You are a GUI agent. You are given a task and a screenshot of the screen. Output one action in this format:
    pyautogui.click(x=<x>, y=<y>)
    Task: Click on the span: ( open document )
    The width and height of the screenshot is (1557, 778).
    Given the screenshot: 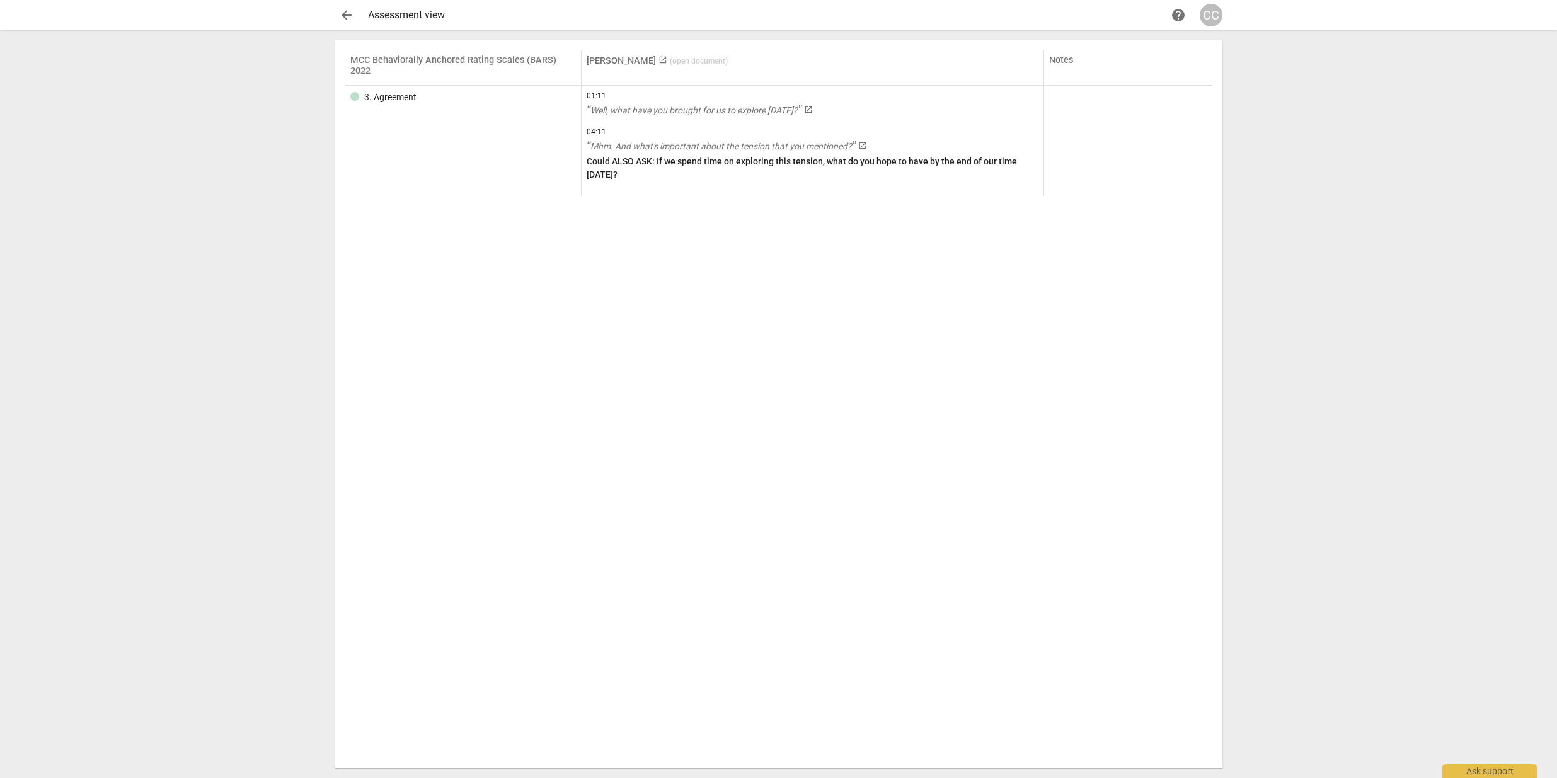 What is the action you would take?
    pyautogui.click(x=699, y=61)
    